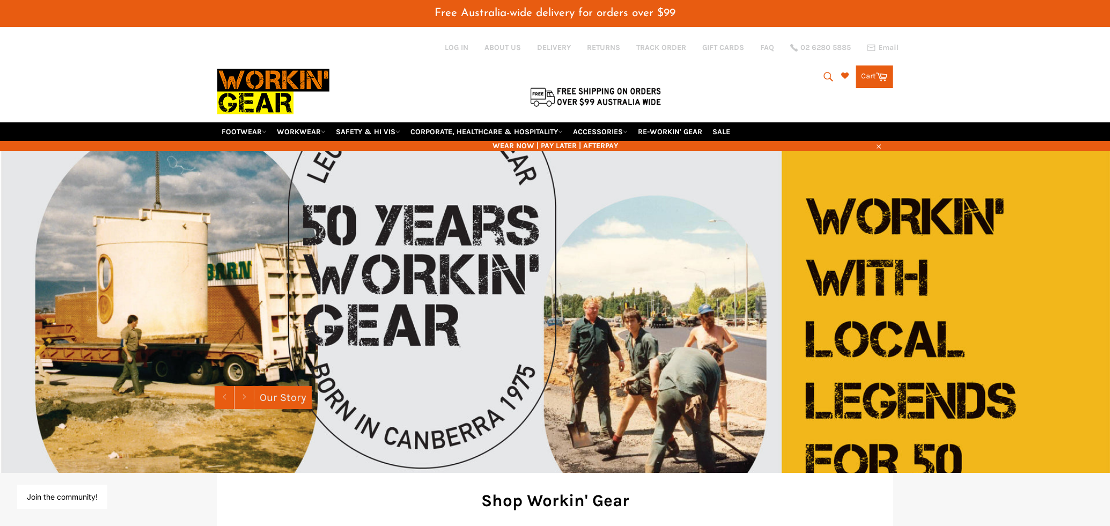  I want to click on a: FOOTWEAR, so click(244, 131).